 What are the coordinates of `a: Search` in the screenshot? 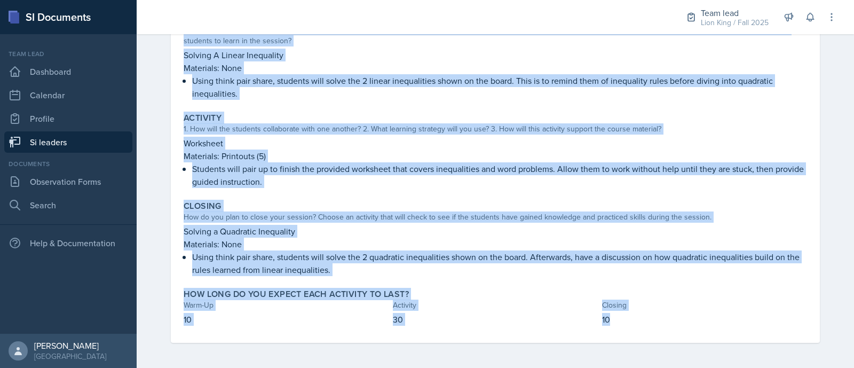 It's located at (68, 205).